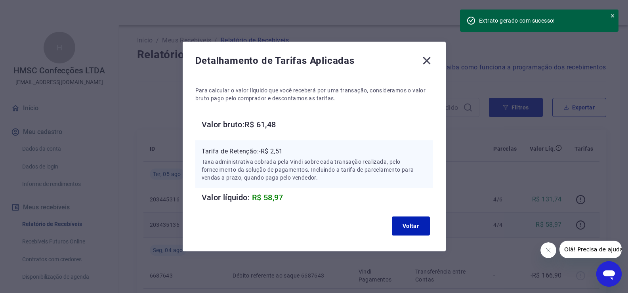 The image size is (628, 293). What do you see at coordinates (318, 197) in the screenshot?
I see `h6: Valor líquido:` at bounding box center [318, 197].